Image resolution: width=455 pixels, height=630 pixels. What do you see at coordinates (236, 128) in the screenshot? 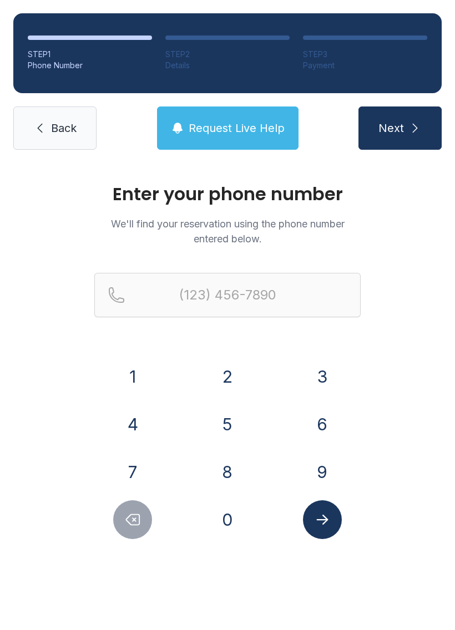
I see `span: Request Live Help` at bounding box center [236, 128].